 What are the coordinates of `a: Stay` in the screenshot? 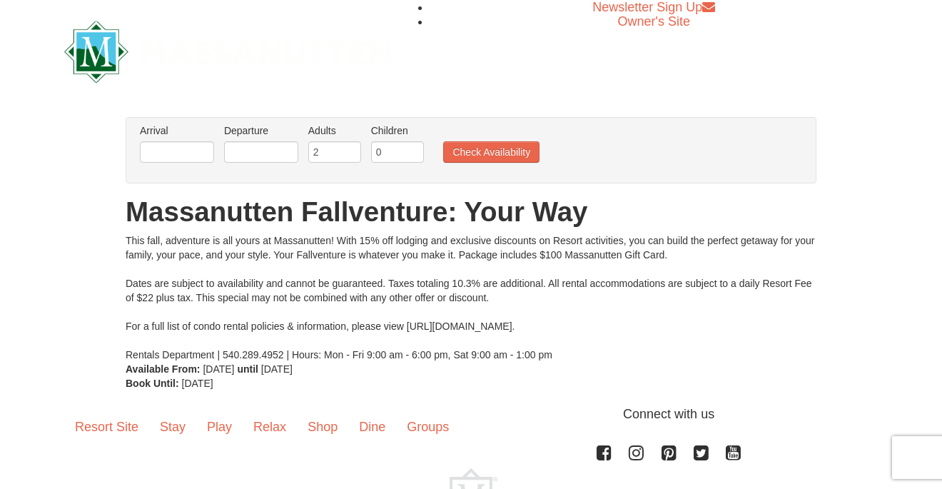 It's located at (173, 427).